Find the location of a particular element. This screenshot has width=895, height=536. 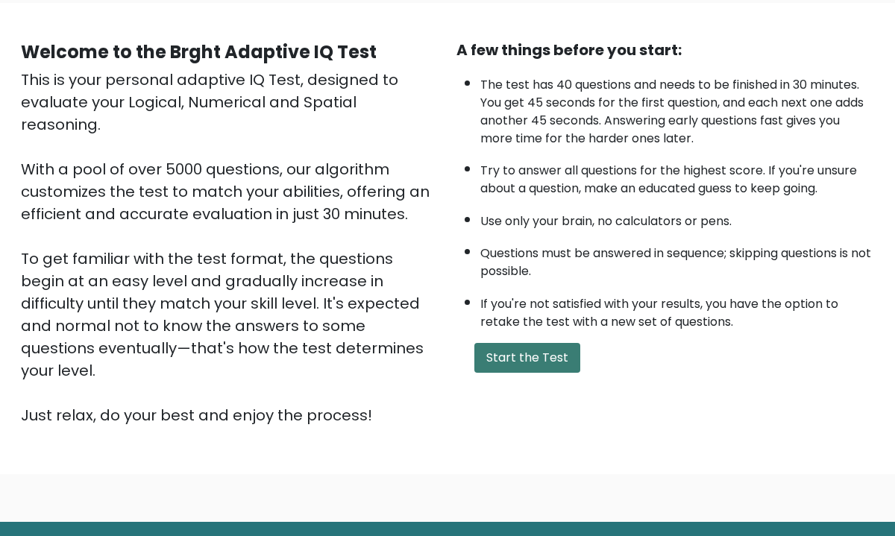

li: If you're not satisfied with your results, you have the option to retake the test with a new set ... is located at coordinates (677, 309).